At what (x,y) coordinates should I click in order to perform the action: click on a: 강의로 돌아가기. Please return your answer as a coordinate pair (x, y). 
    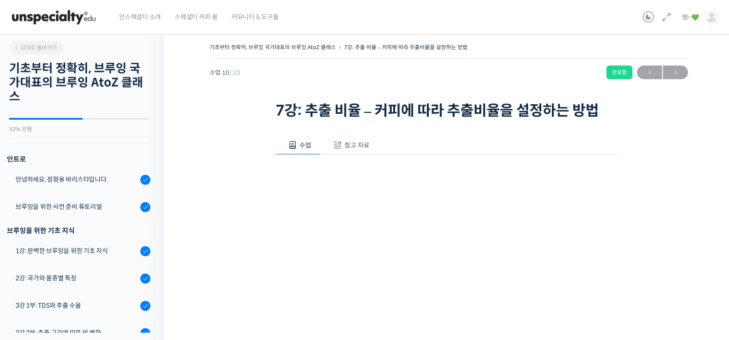
    Looking at the image, I should click on (36, 48).